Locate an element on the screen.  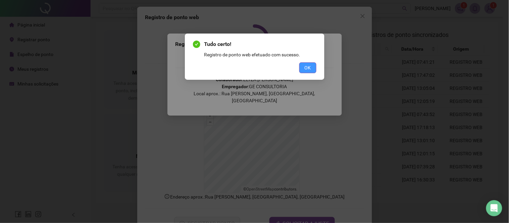
div: Registro de ponto web efetuado com sucesso. is located at coordinates (260, 55).